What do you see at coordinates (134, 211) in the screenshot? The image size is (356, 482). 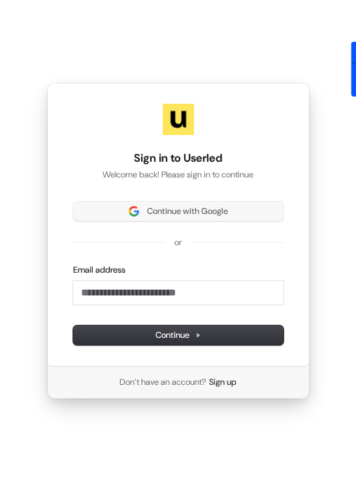 I see `img: Sign in with Google` at bounding box center [134, 211].